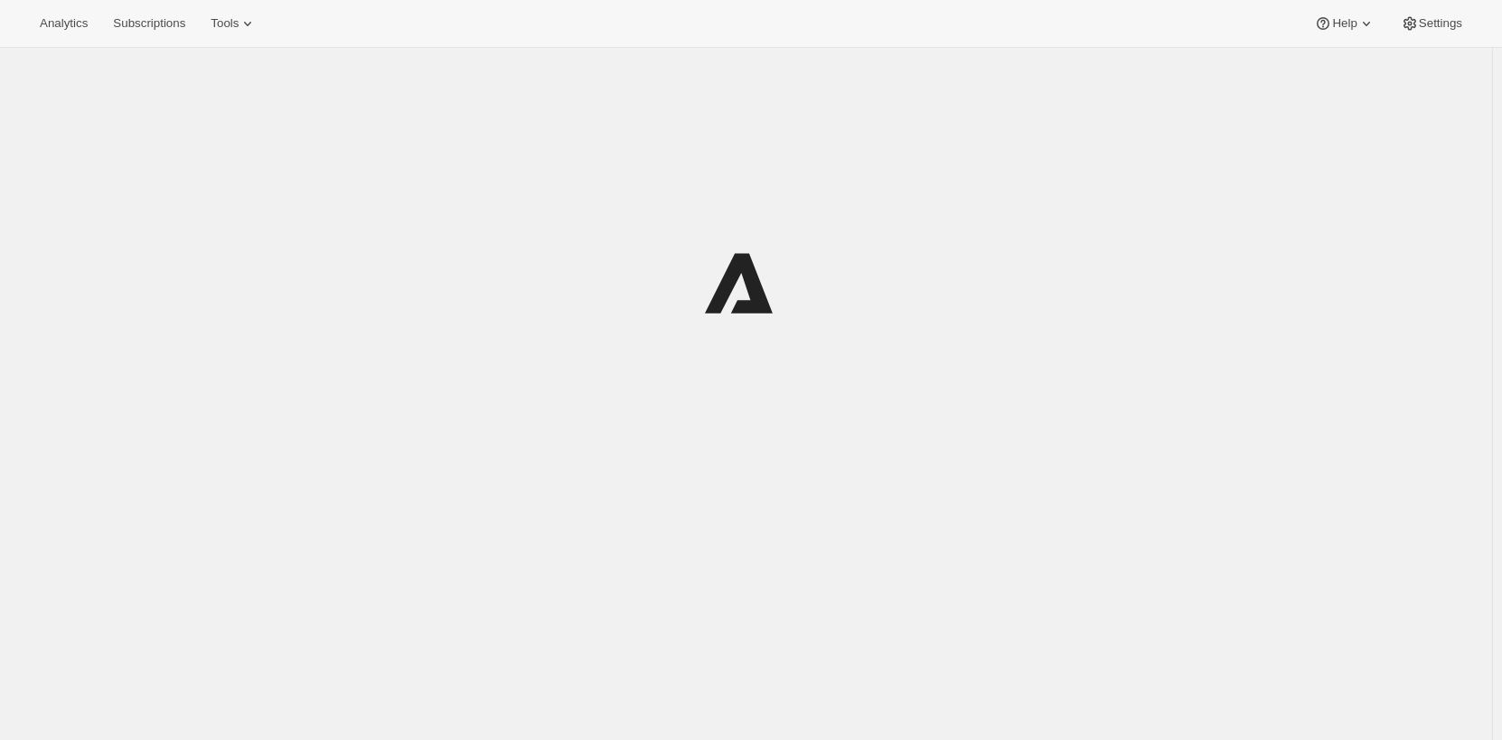  What do you see at coordinates (1431, 23) in the screenshot?
I see `button: Settings` at bounding box center [1431, 23].